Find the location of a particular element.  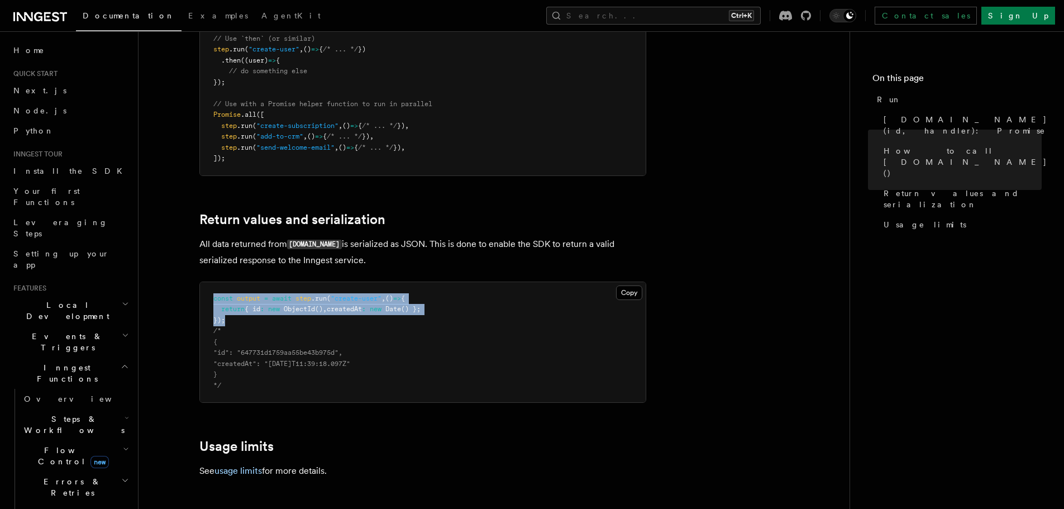

span: Home is located at coordinates (29, 50).